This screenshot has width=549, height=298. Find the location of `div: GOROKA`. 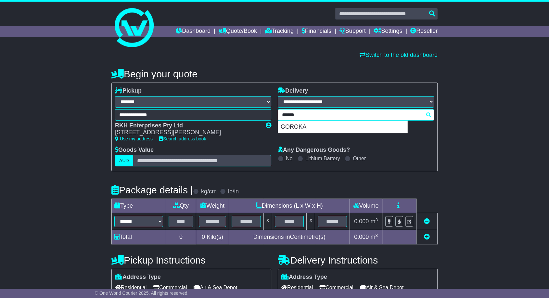

div: GOROKA is located at coordinates (343, 127).